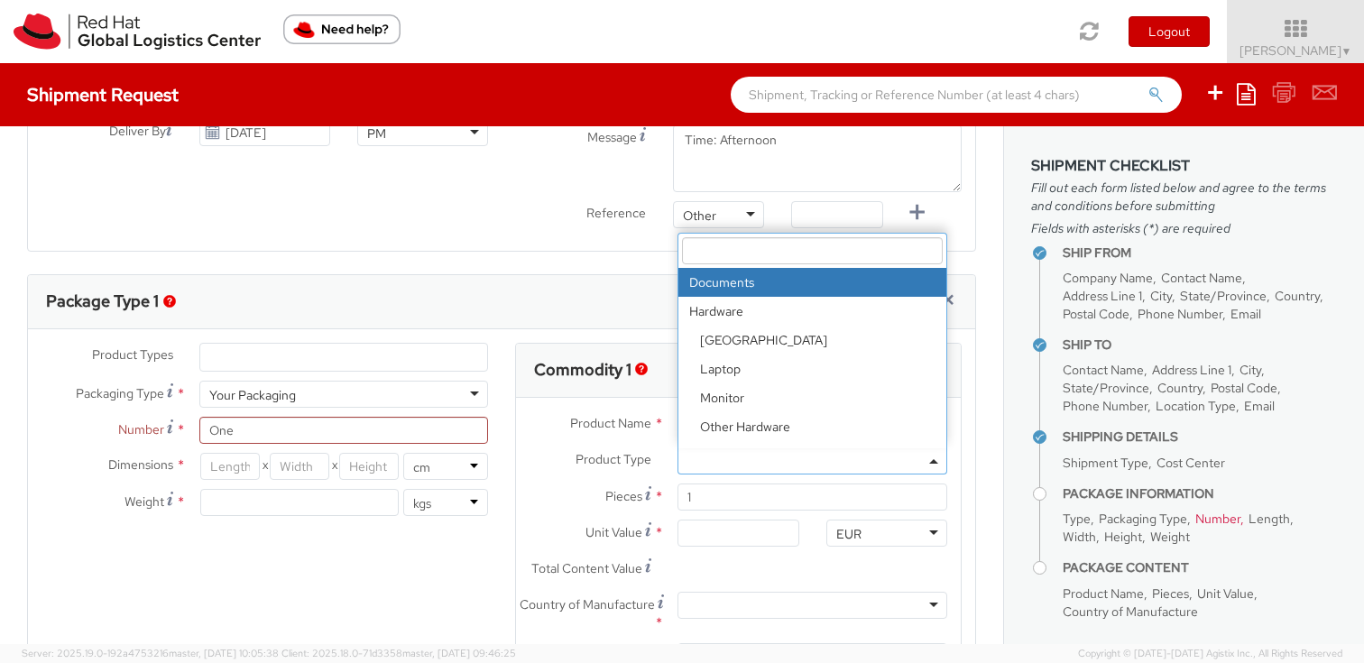 The height and width of the screenshot is (663, 1364). I want to click on div: Your Packaging, so click(253, 395).